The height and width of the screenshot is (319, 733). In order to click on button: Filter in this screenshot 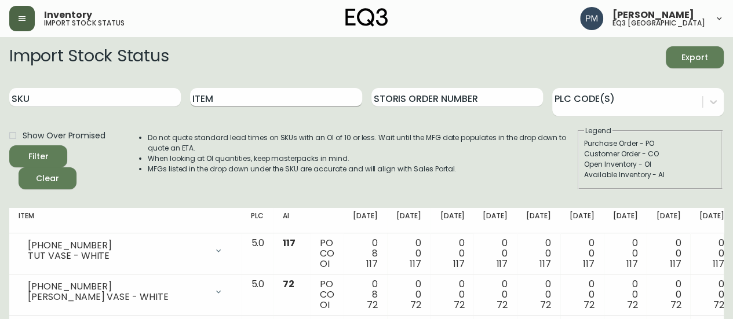, I will do `click(38, 156)`.